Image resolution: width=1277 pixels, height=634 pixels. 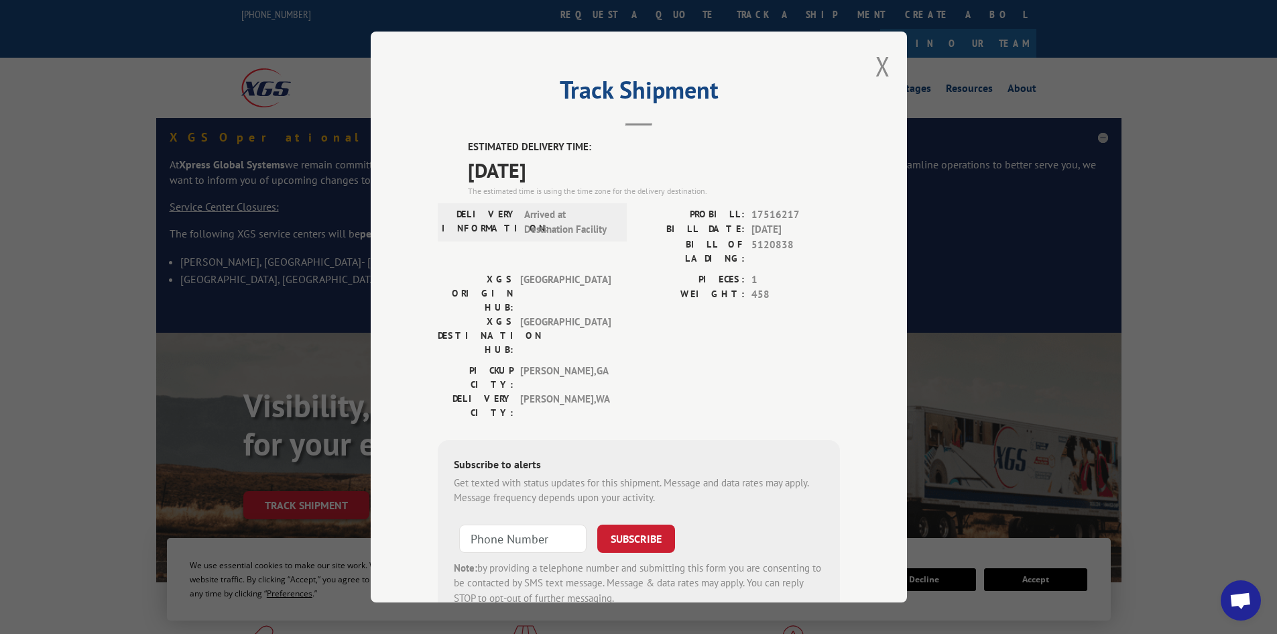 I want to click on label: BILL OF LADING:, so click(x=692, y=251).